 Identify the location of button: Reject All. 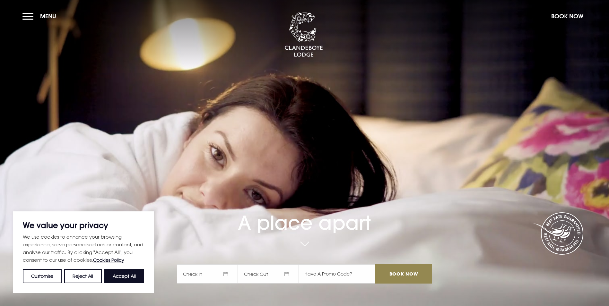
(83, 277).